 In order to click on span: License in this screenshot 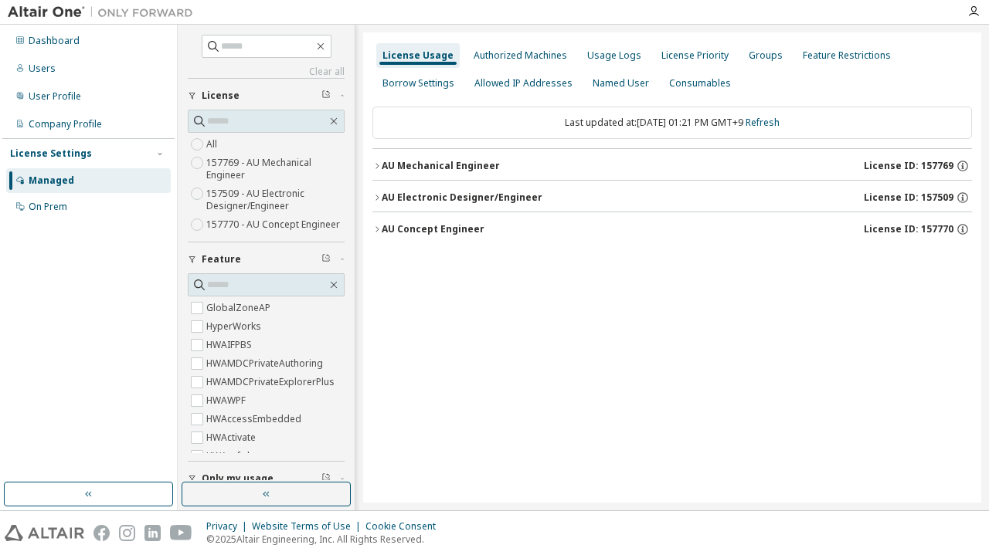, I will do `click(220, 96)`.